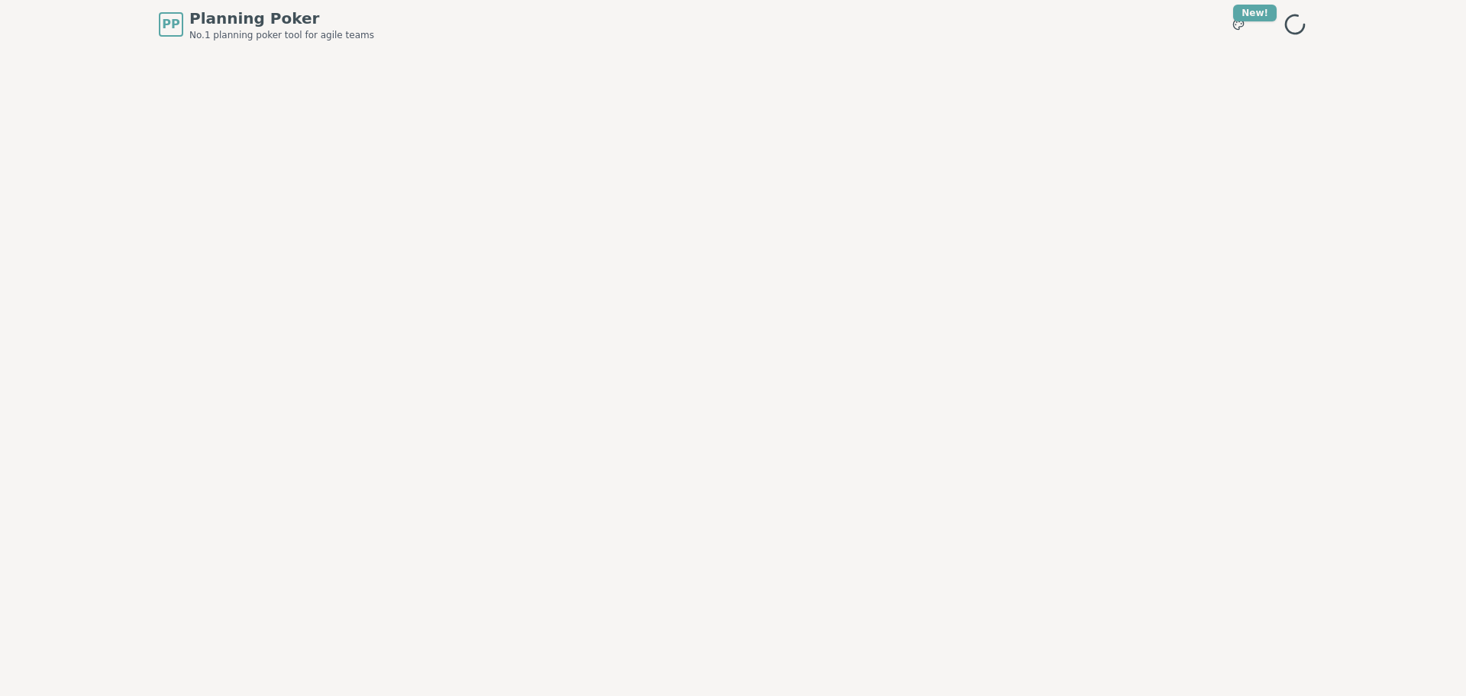 This screenshot has width=1466, height=696. I want to click on button: New!, so click(1238, 24).